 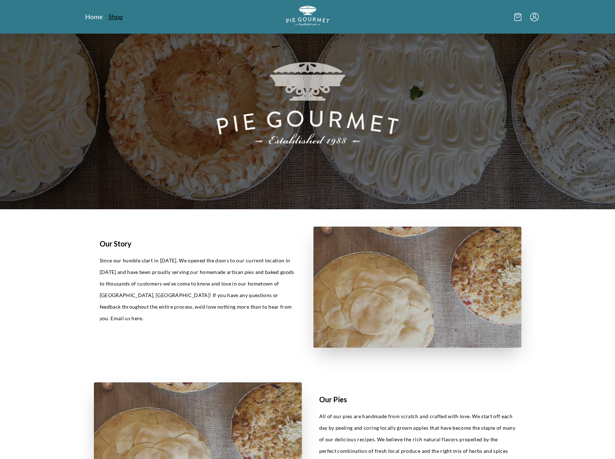 I want to click on a: Shop, so click(x=116, y=17).